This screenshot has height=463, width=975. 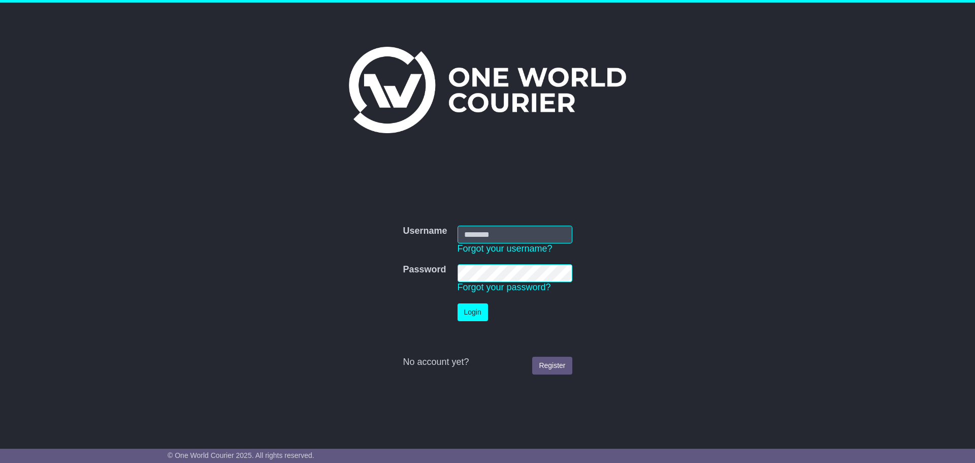 What do you see at coordinates (487, 362) in the screenshot?
I see `div: No account yet?` at bounding box center [487, 362].